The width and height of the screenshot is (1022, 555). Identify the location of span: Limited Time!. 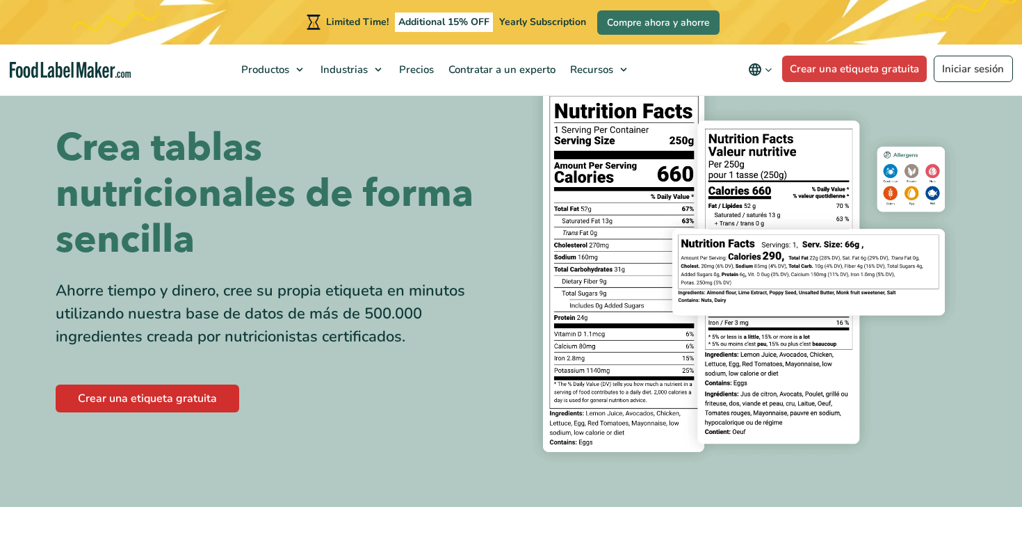
(357, 22).